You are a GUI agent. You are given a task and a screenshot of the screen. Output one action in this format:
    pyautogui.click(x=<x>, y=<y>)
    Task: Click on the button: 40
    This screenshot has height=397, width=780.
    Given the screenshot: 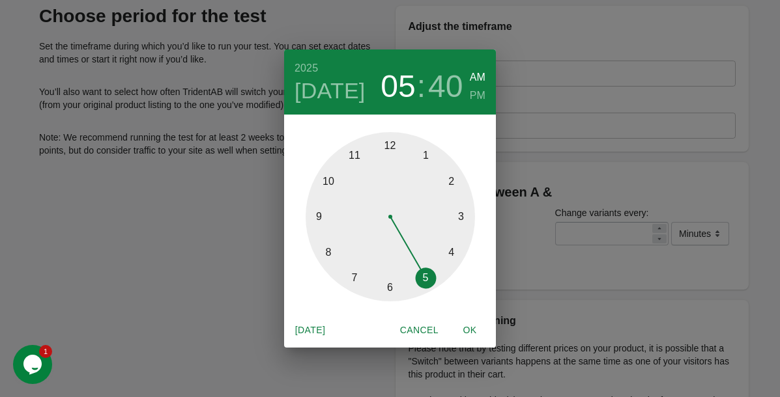 What is the action you would take?
    pyautogui.click(x=445, y=87)
    